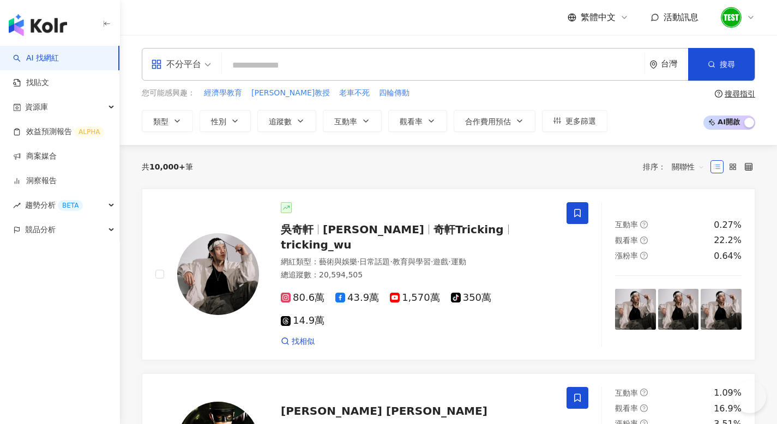  I want to click on img: unnamed.png, so click(731, 17).